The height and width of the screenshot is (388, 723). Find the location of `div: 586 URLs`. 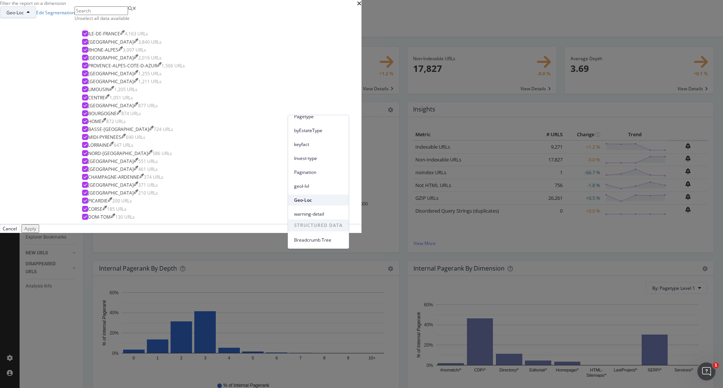

div: 586 URLs is located at coordinates (162, 153).